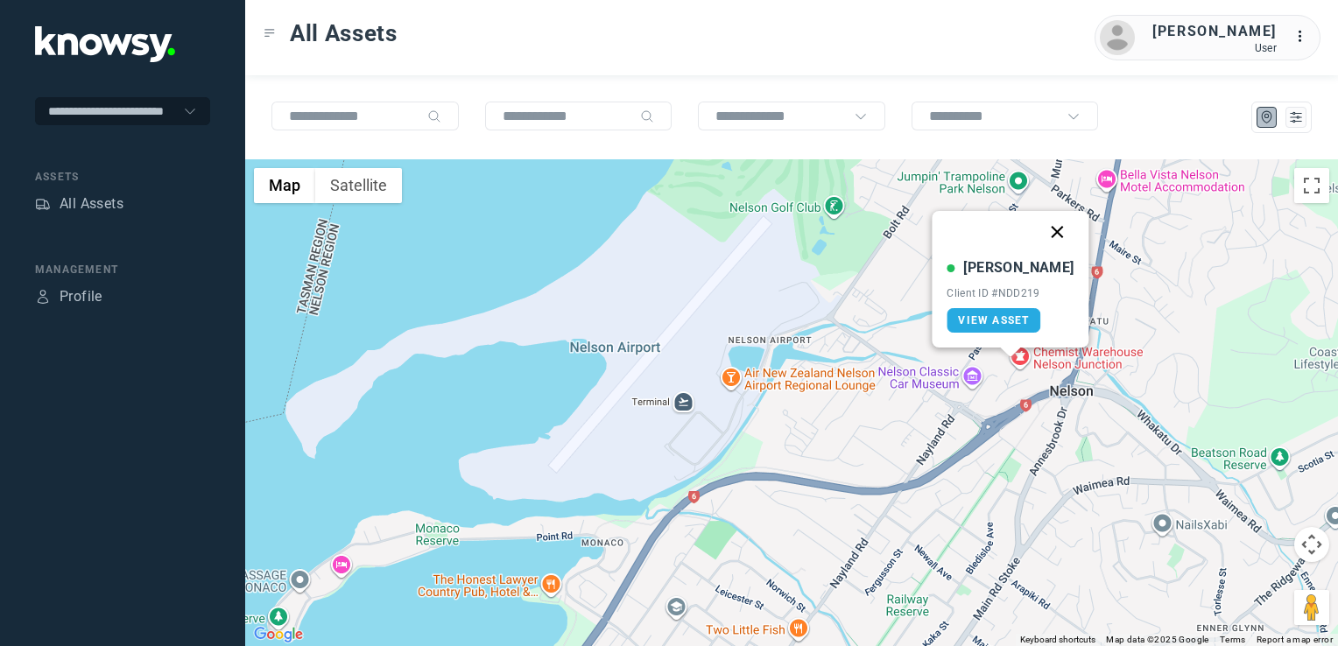 The height and width of the screenshot is (646, 1338). Describe the element at coordinates (1312, 545) in the screenshot. I see `button: Map camera controls` at that location.